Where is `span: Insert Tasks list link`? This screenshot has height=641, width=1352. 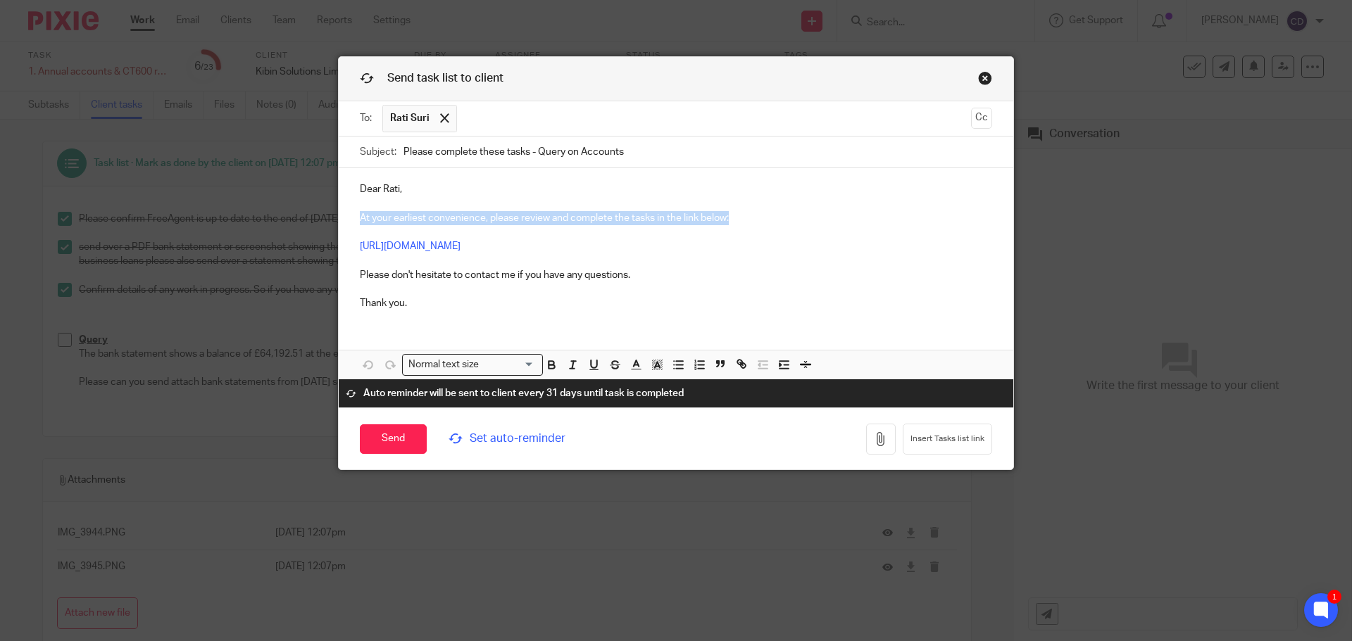 span: Insert Tasks list link is located at coordinates (947, 439).